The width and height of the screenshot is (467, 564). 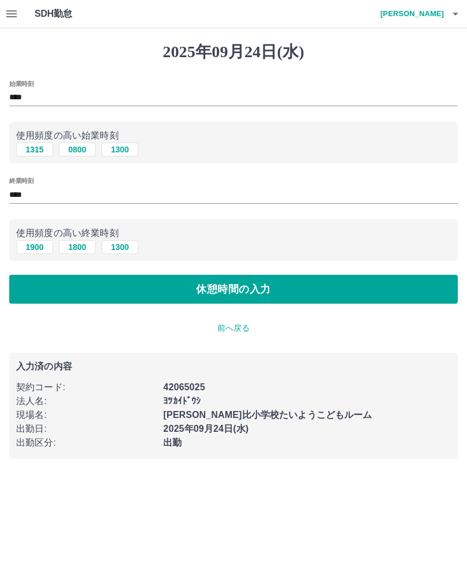 What do you see at coordinates (86, 415) in the screenshot?
I see `p: 現場名 :` at bounding box center [86, 415].